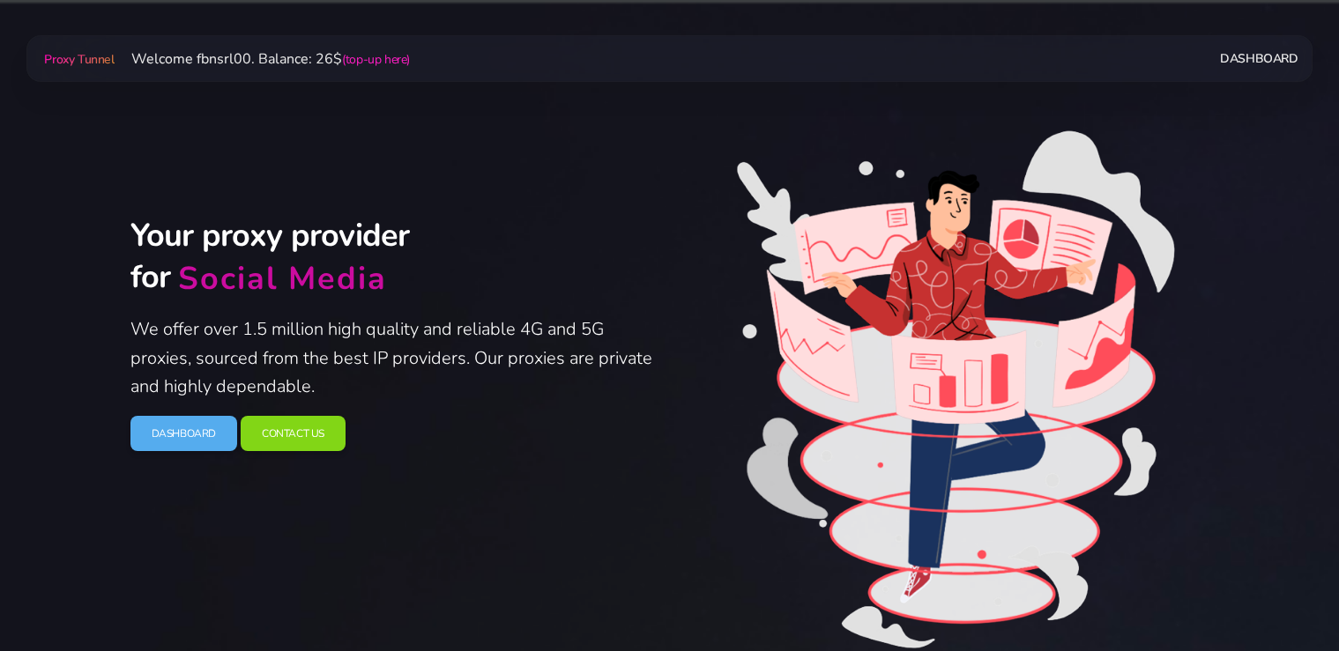 The image size is (1339, 651). Describe the element at coordinates (78, 59) in the screenshot. I see `a: Proxy Tunnel` at that location.